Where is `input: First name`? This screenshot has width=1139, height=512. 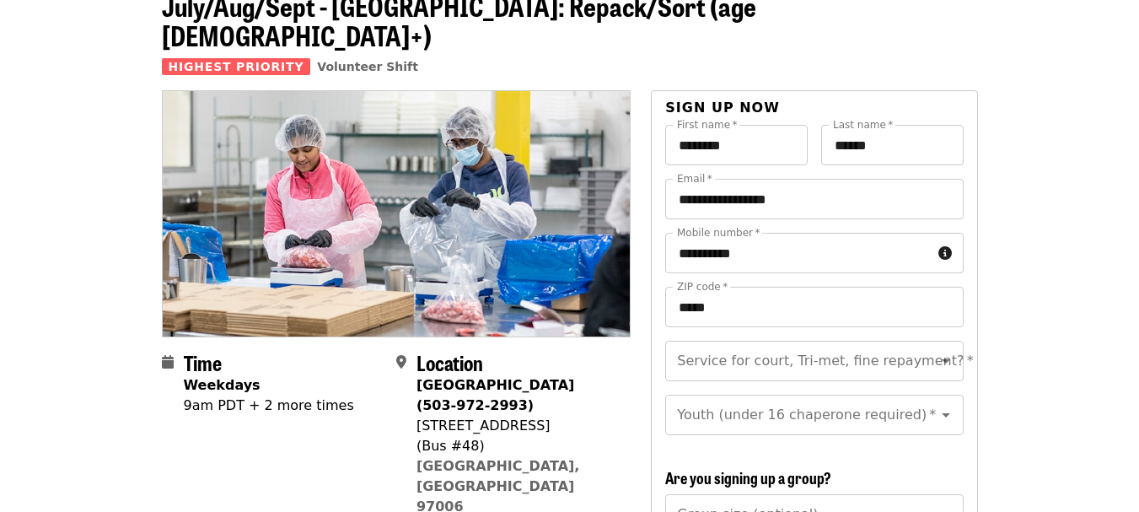 input: First name is located at coordinates (736, 145).